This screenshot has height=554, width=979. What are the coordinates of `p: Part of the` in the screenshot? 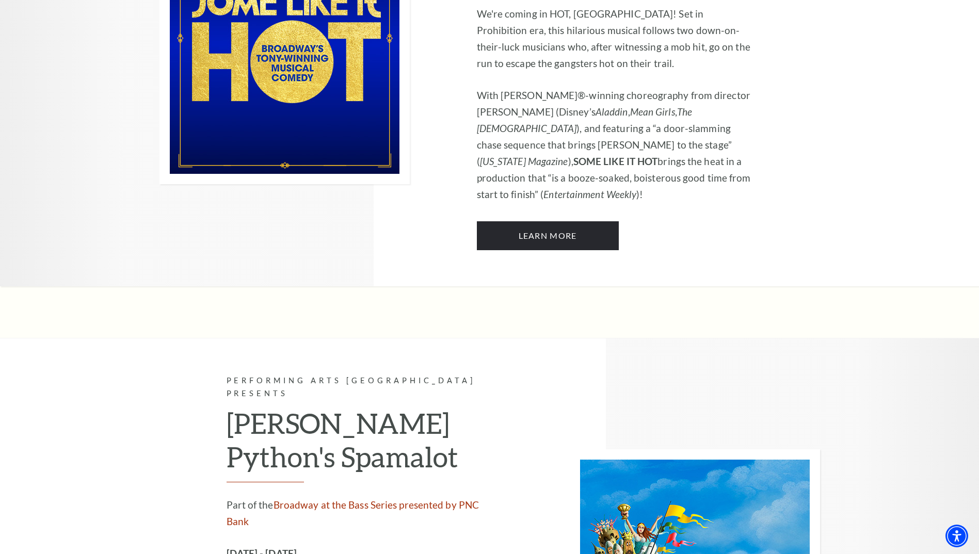 It's located at (364, 513).